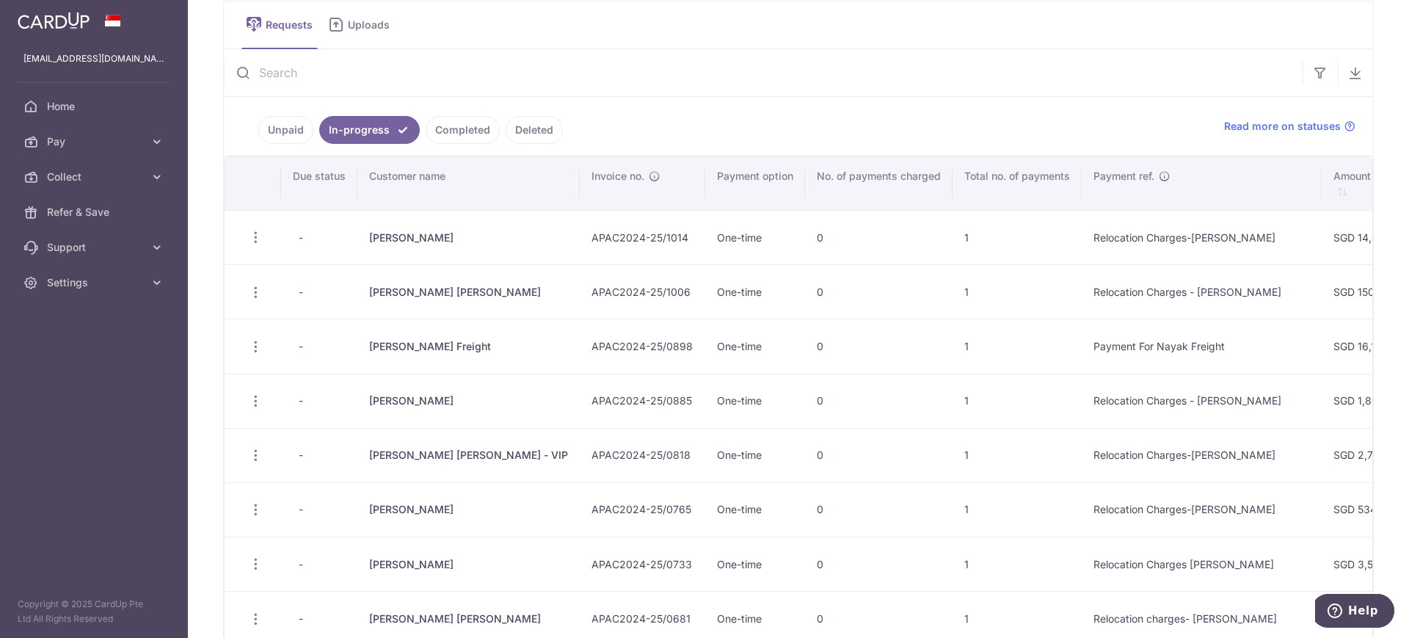  Describe the element at coordinates (1202, 183) in the screenshot. I see `th: Payment ref.` at that location.